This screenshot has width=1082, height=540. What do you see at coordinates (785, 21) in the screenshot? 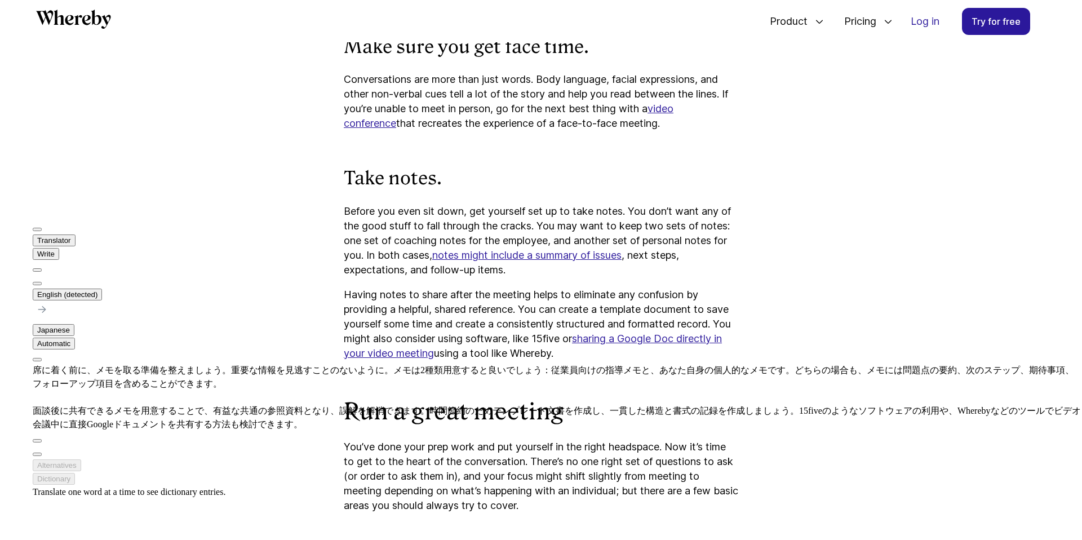
I see `span: Product` at bounding box center [785, 21].